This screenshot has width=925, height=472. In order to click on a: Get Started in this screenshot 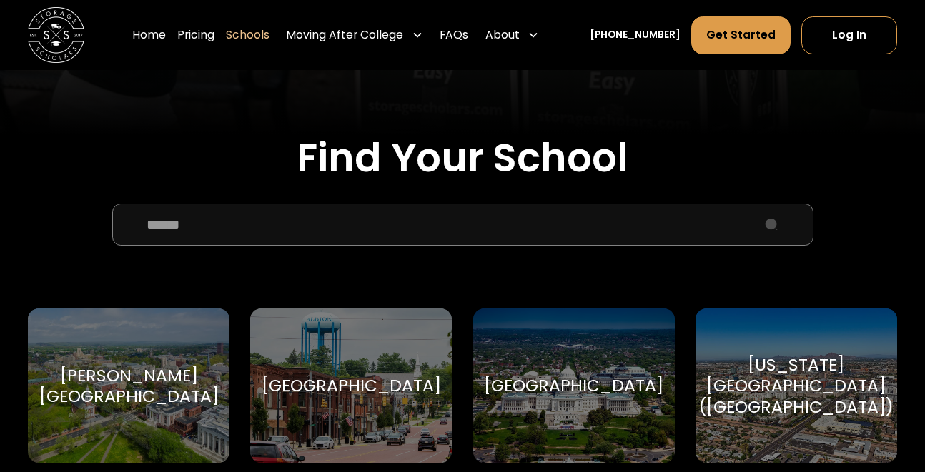, I will do `click(740, 35)`.